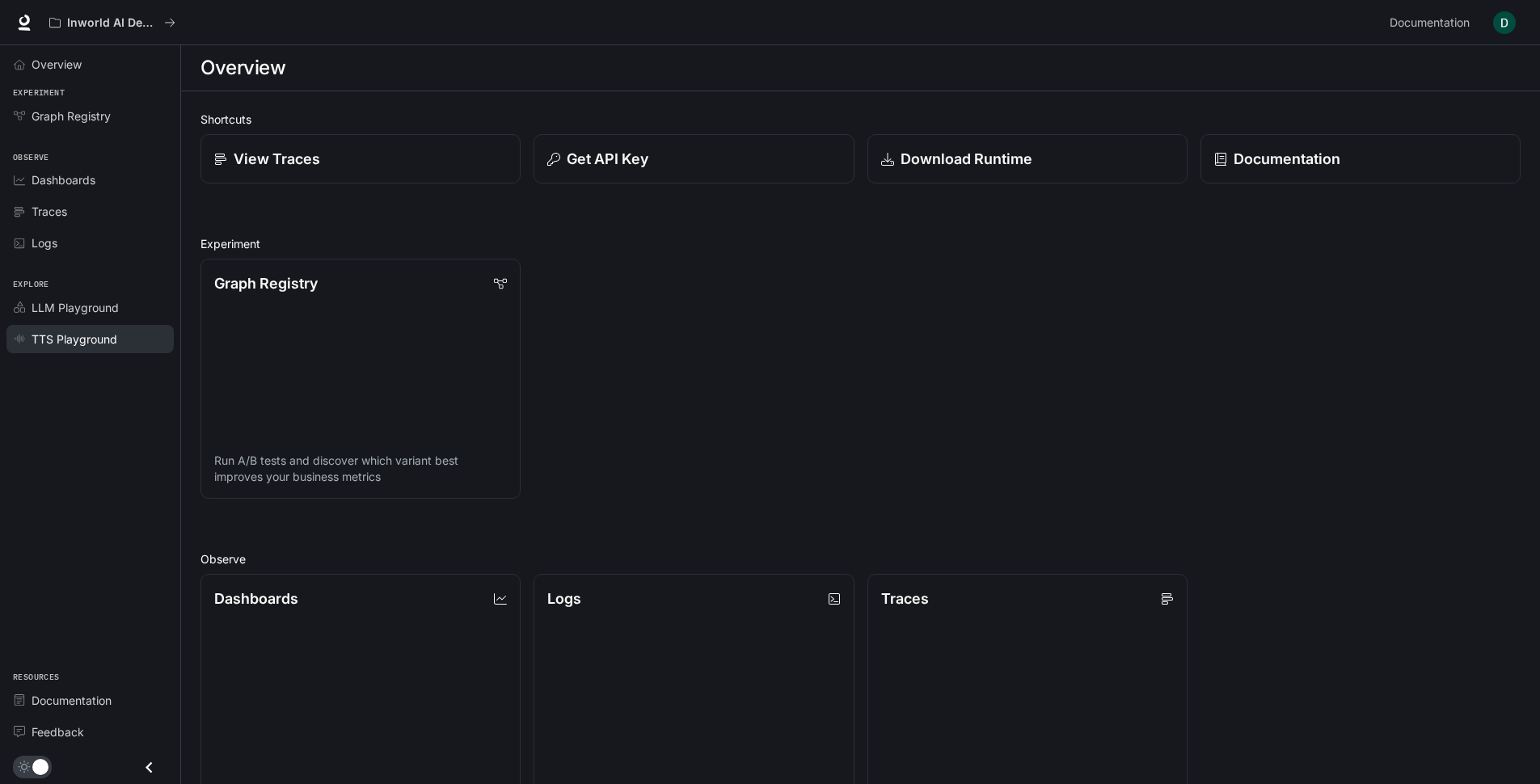 Image resolution: width=1540 pixels, height=784 pixels. Describe the element at coordinates (112, 23) in the screenshot. I see `p: Inworld AI Demos` at that location.